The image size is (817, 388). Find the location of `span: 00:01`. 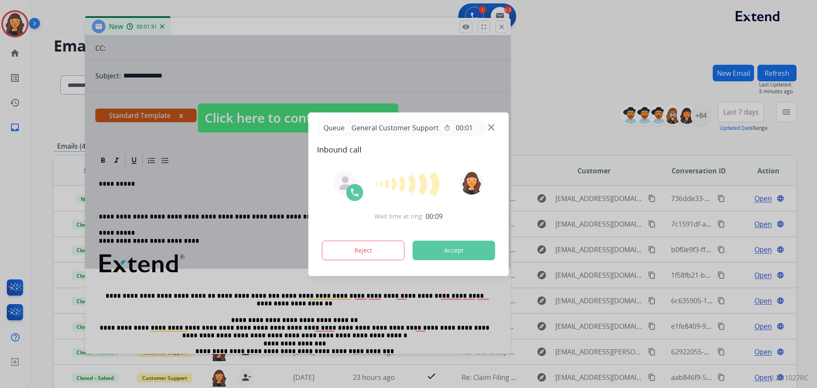

span: 00:01 is located at coordinates (465, 128).